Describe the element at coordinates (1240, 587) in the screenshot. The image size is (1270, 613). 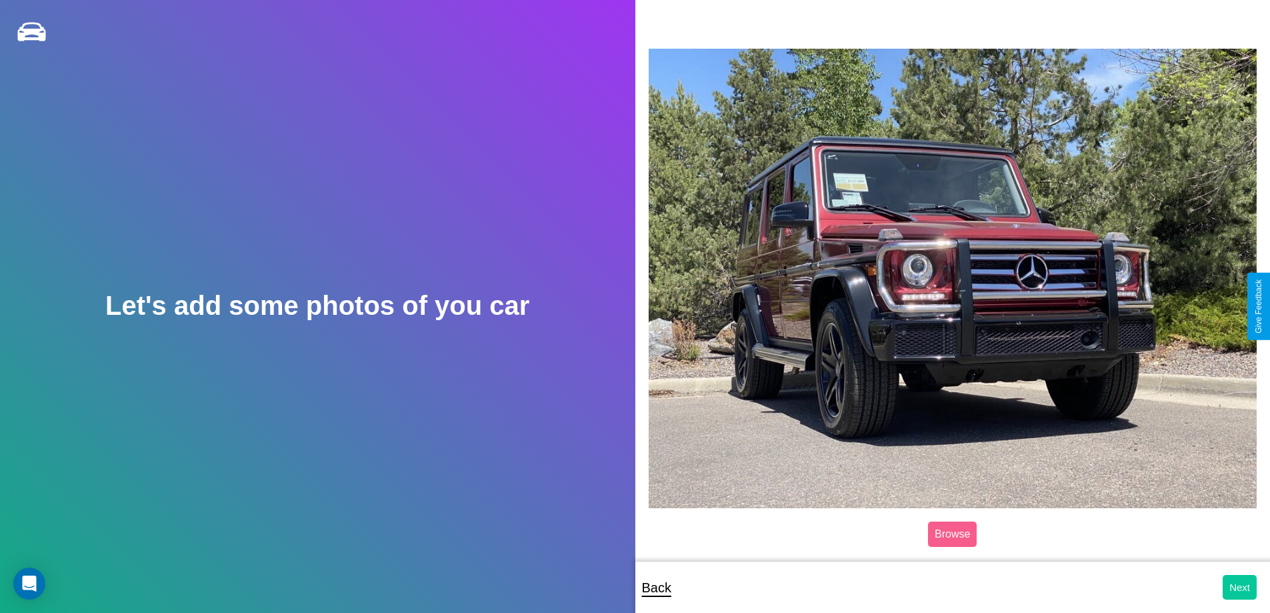
I see `button: Next` at that location.